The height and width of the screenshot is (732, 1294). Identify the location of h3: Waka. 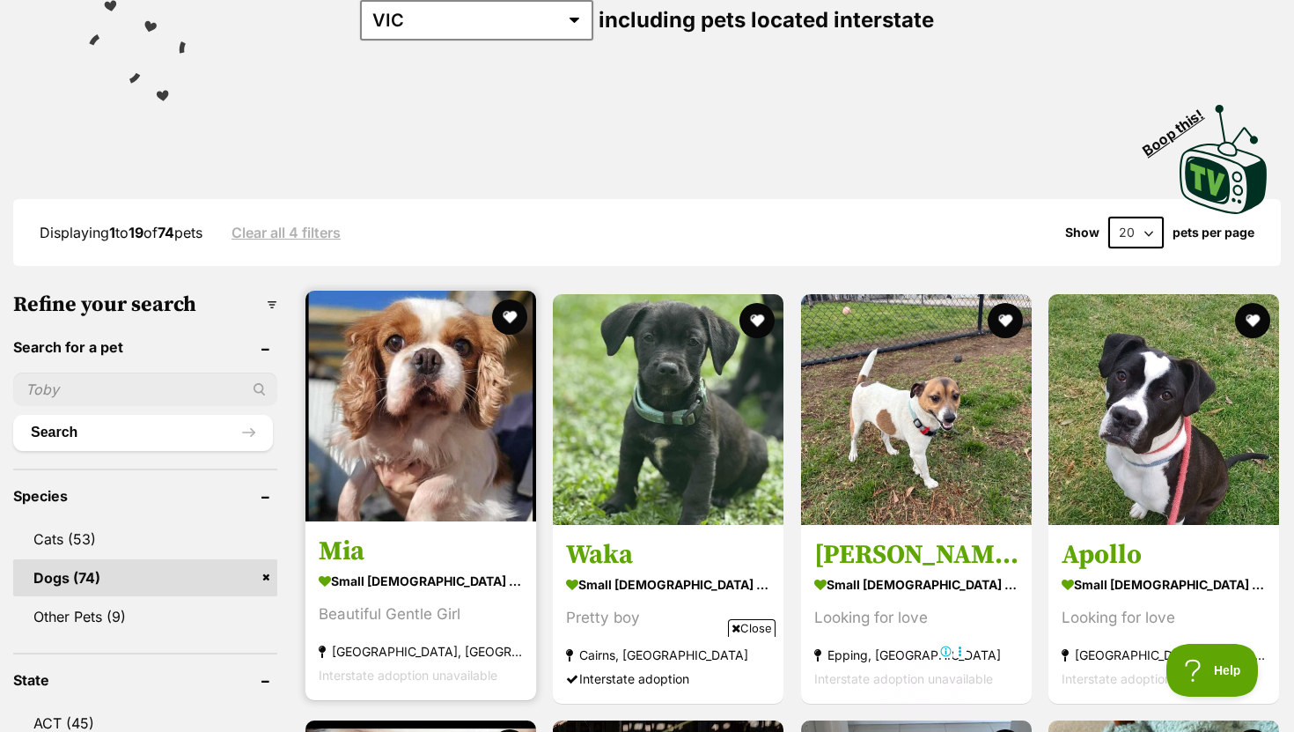
(668, 555).